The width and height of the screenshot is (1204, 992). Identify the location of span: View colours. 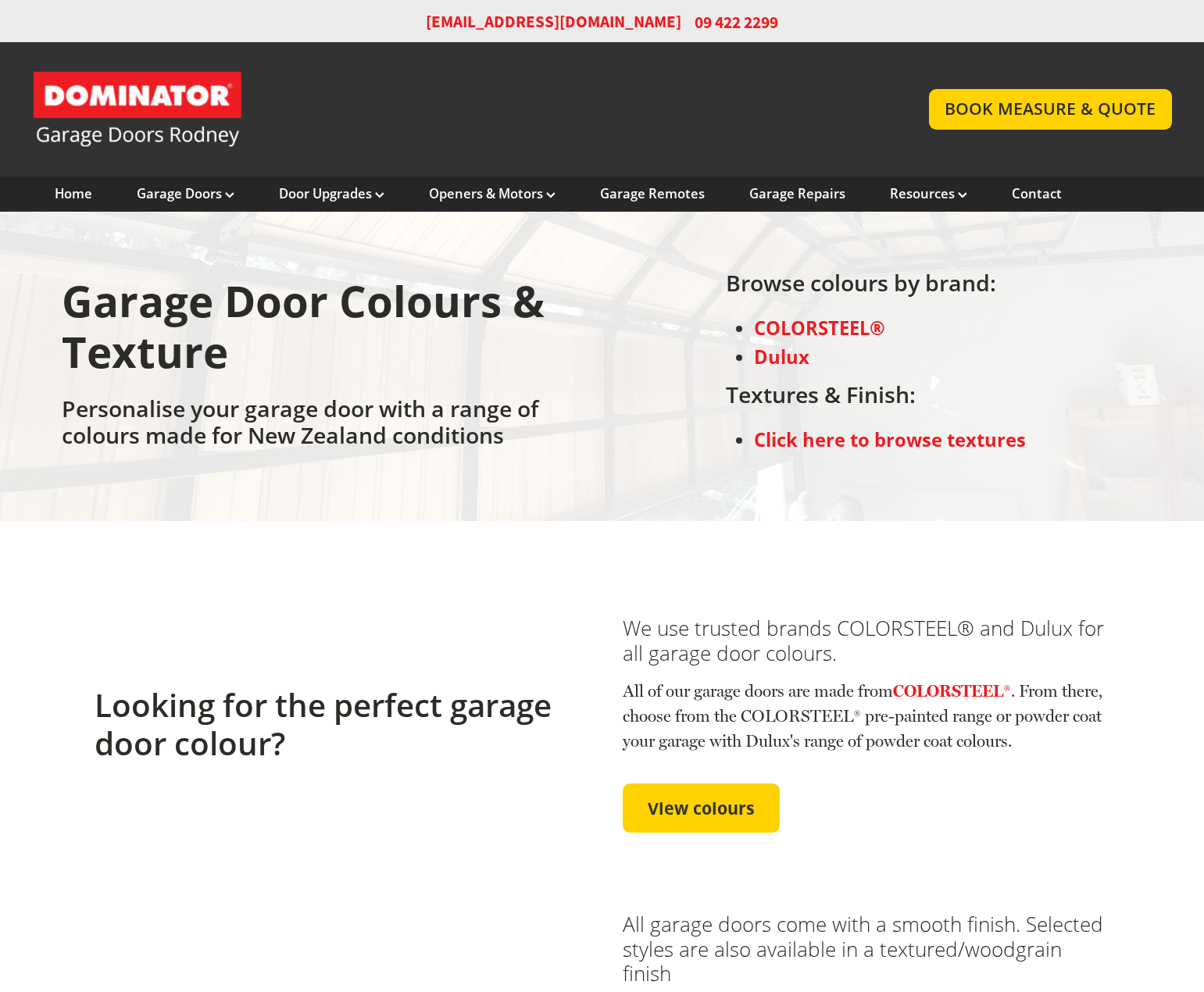
(701, 808).